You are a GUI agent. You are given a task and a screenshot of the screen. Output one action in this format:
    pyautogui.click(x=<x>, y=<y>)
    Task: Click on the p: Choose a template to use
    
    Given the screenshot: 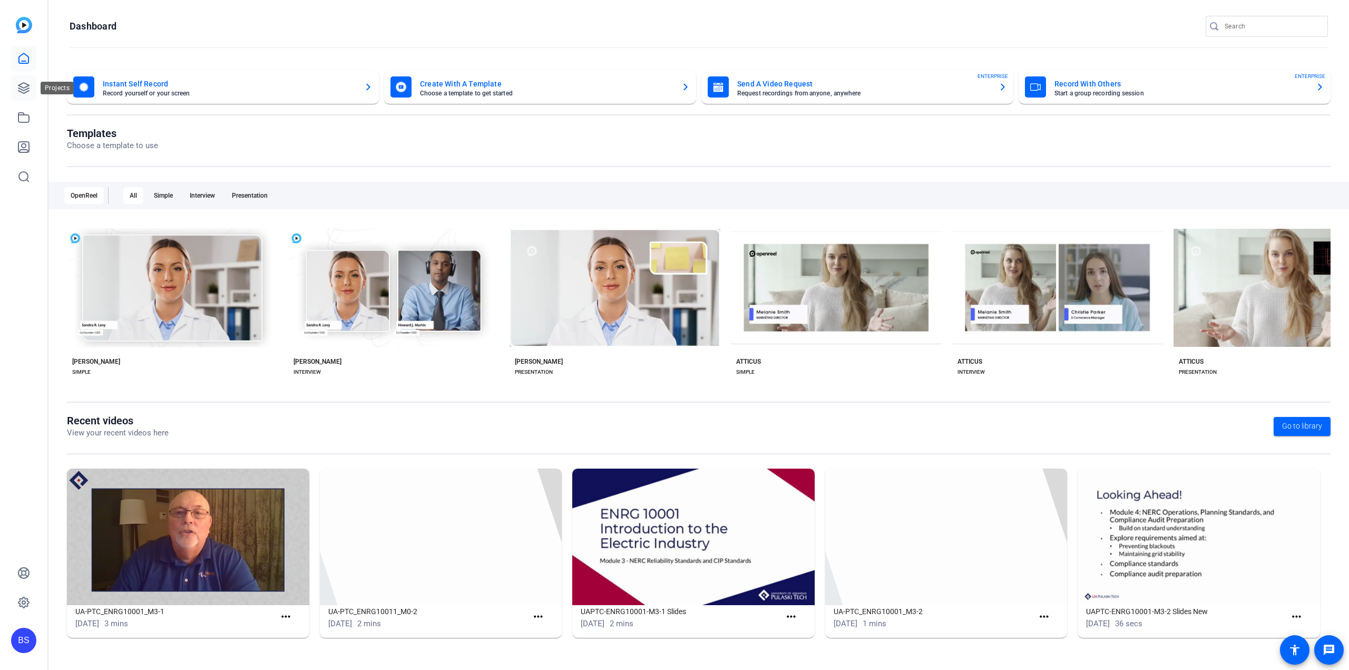 What is the action you would take?
    pyautogui.click(x=112, y=145)
    